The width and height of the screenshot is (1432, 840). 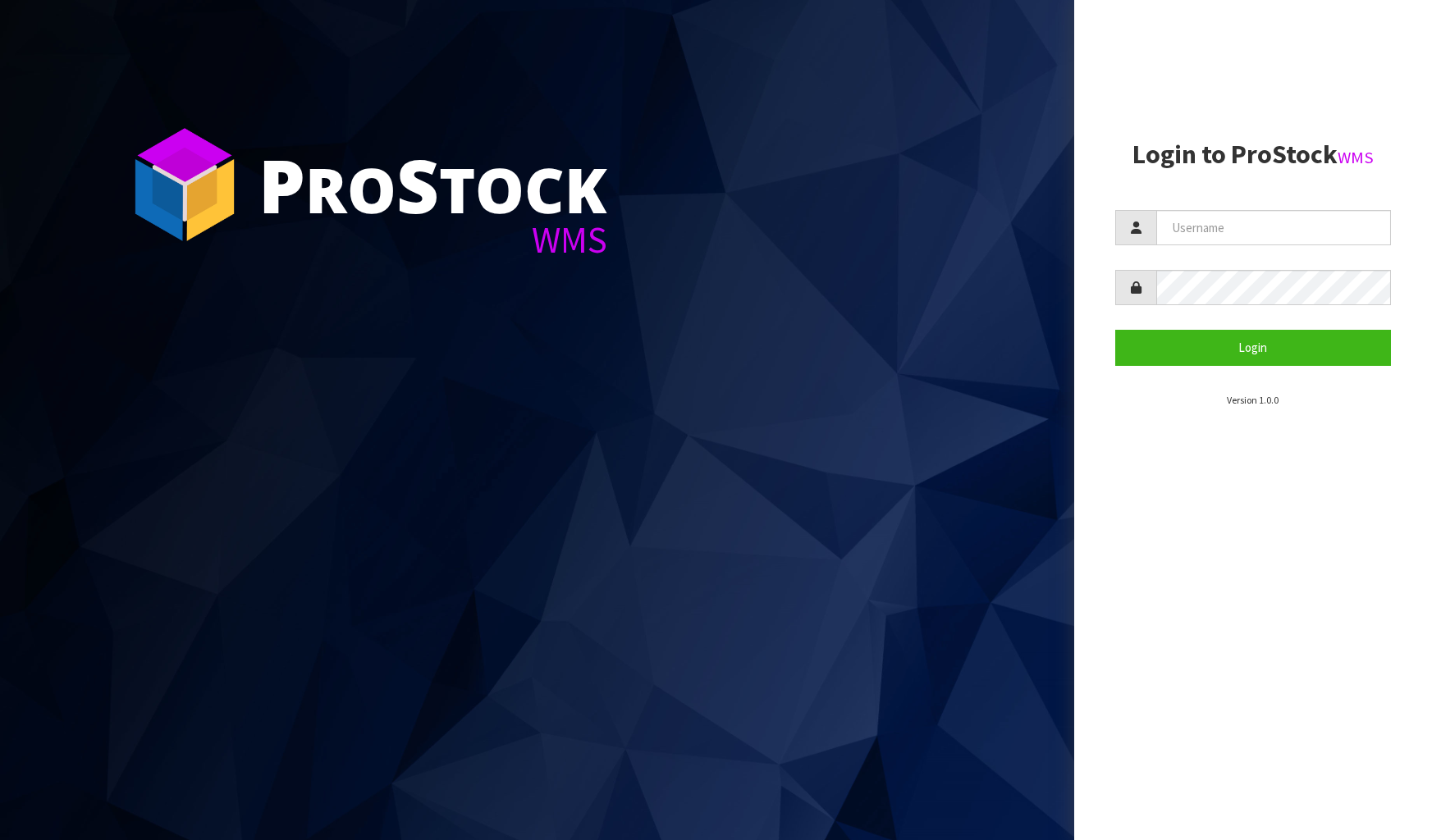 What do you see at coordinates (1253, 400) in the screenshot?
I see `small: Version 1.0.0` at bounding box center [1253, 400].